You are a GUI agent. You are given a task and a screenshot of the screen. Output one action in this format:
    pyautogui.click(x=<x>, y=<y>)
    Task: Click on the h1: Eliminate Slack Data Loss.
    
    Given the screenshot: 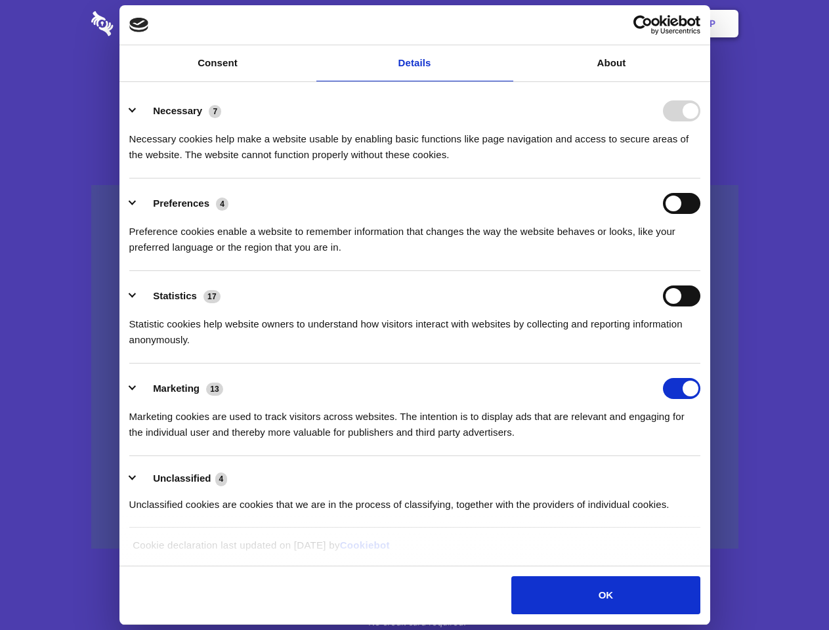 What is the action you would take?
    pyautogui.click(x=415, y=83)
    